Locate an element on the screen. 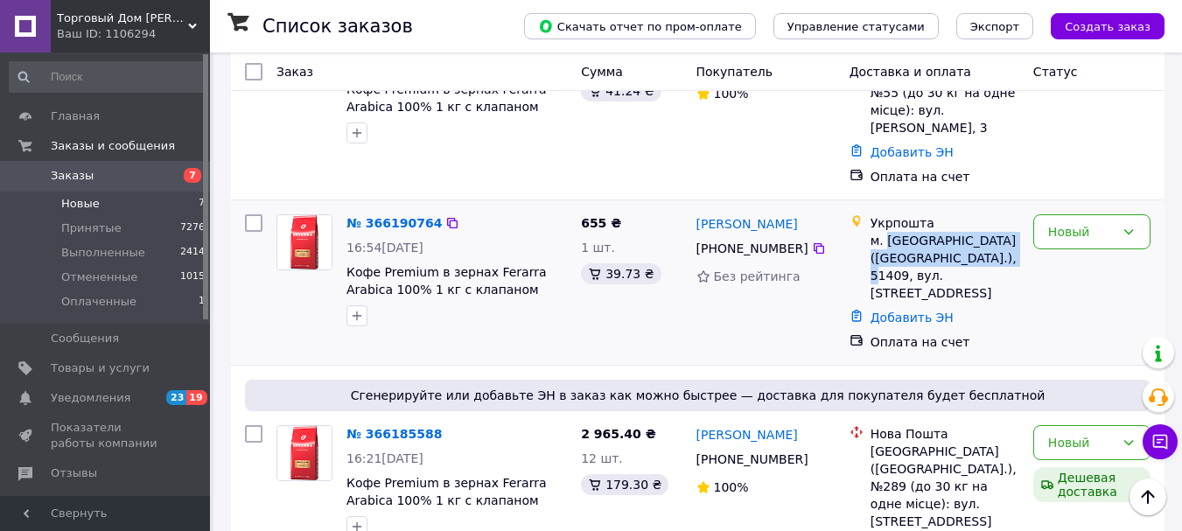  span: 2 965.40 ₴ is located at coordinates (619, 434).